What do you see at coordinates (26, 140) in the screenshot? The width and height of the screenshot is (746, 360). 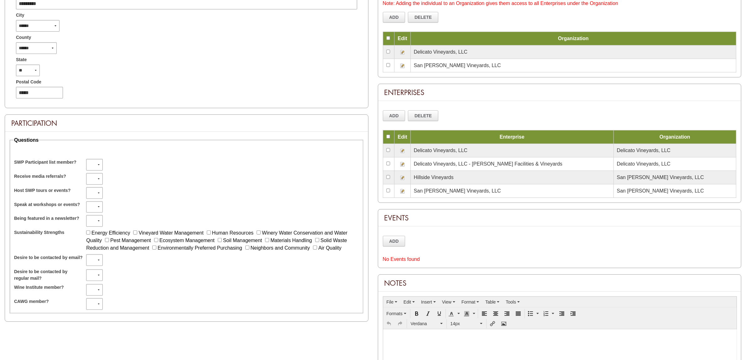 I see `legend: Questions` at bounding box center [26, 140].